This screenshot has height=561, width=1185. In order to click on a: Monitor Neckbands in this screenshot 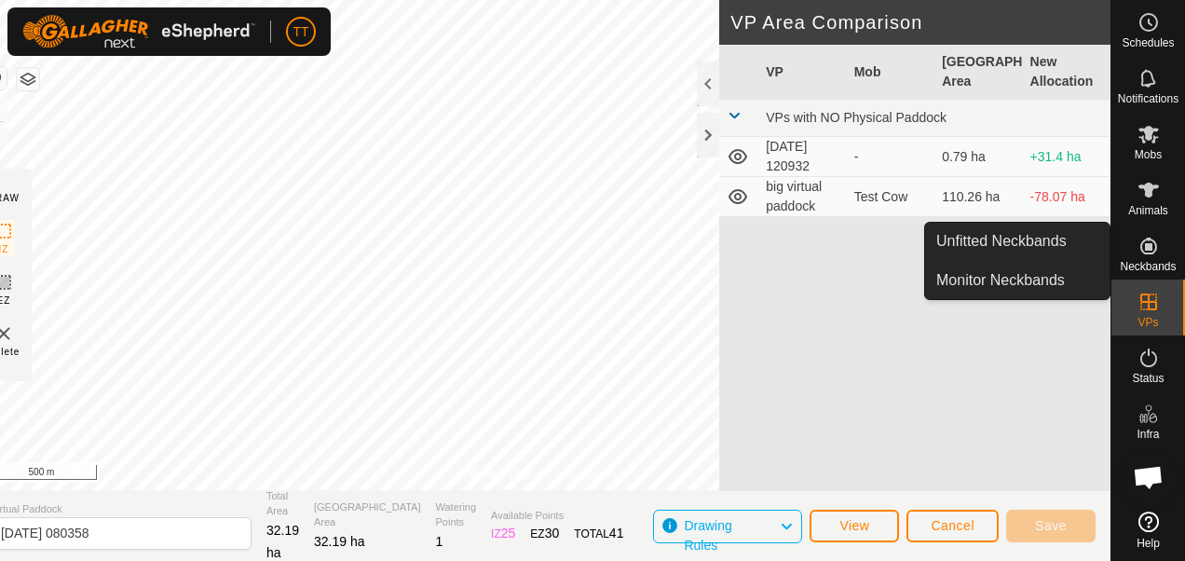, I will do `click(1017, 280)`.